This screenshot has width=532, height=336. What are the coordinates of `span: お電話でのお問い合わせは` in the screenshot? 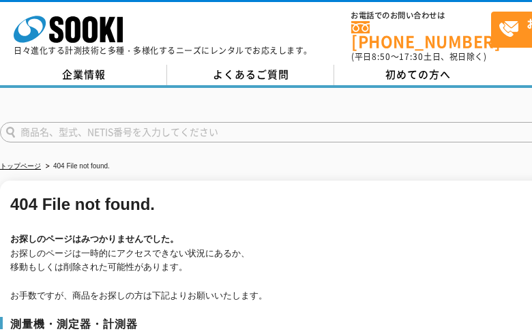 It's located at (421, 16).